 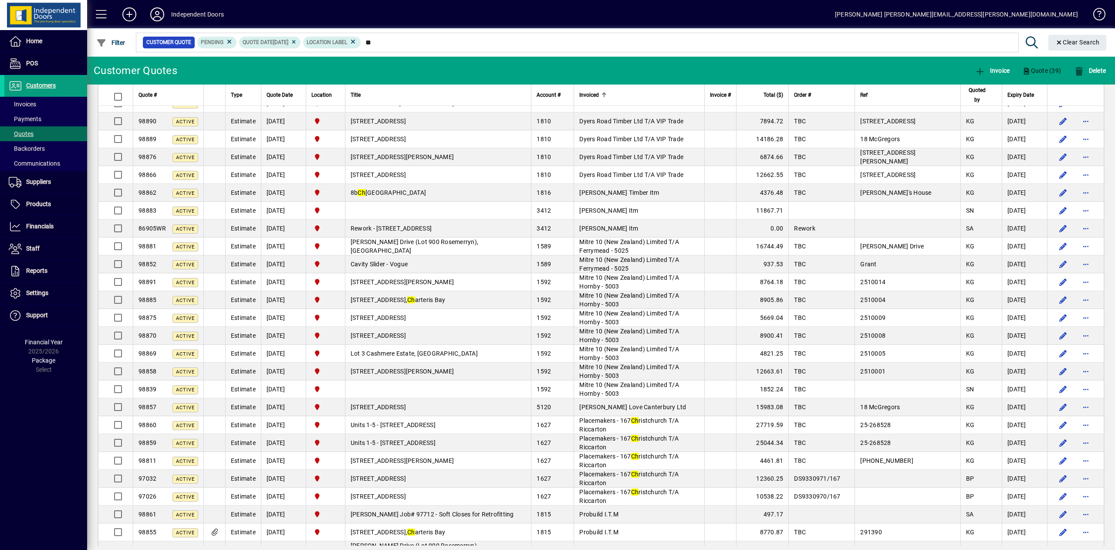 I want to click on span: SA, so click(x=970, y=228).